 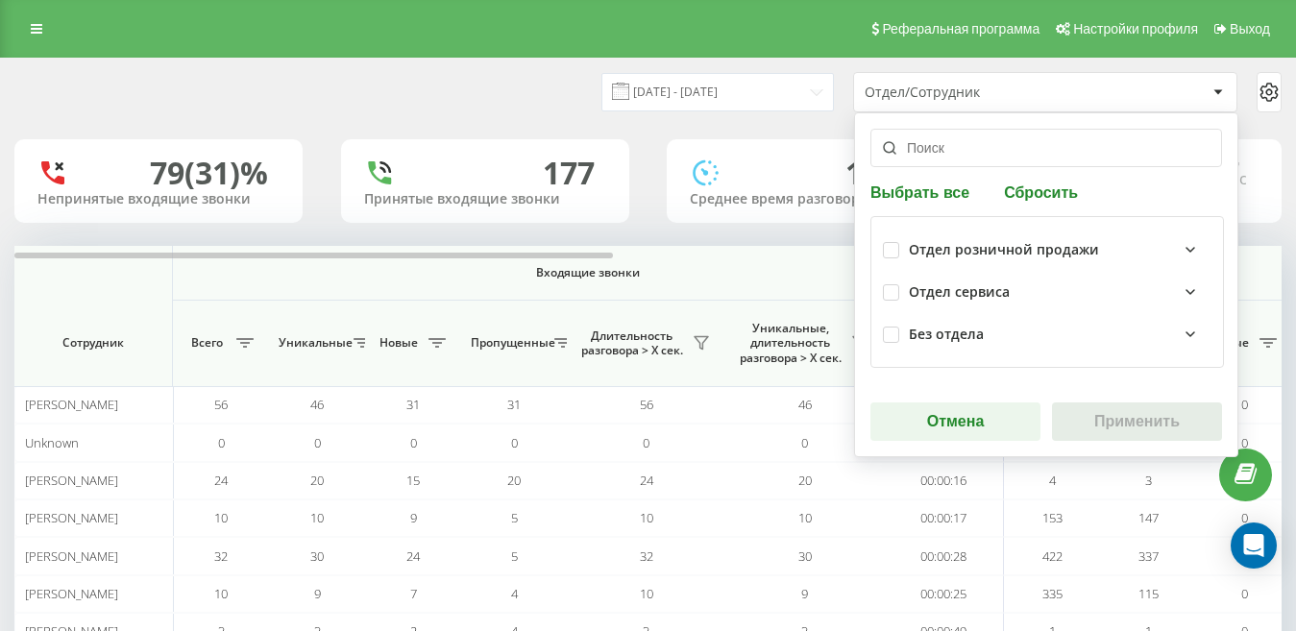 What do you see at coordinates (509, 343) in the screenshot?
I see `span: Пропущенные` at bounding box center [509, 343].